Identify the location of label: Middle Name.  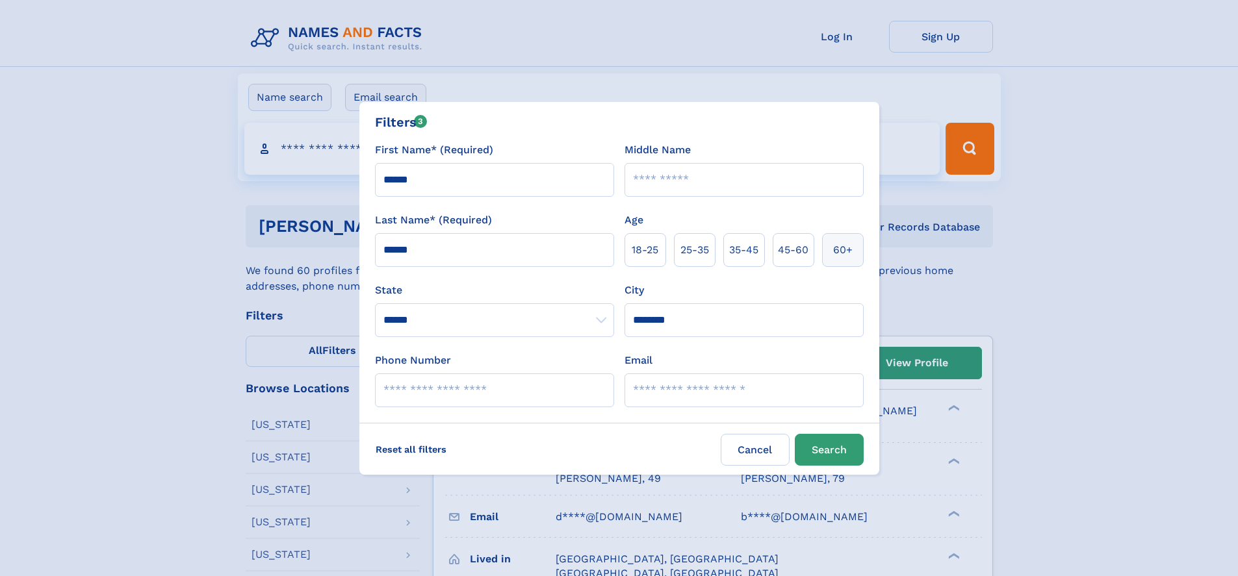
(658, 150).